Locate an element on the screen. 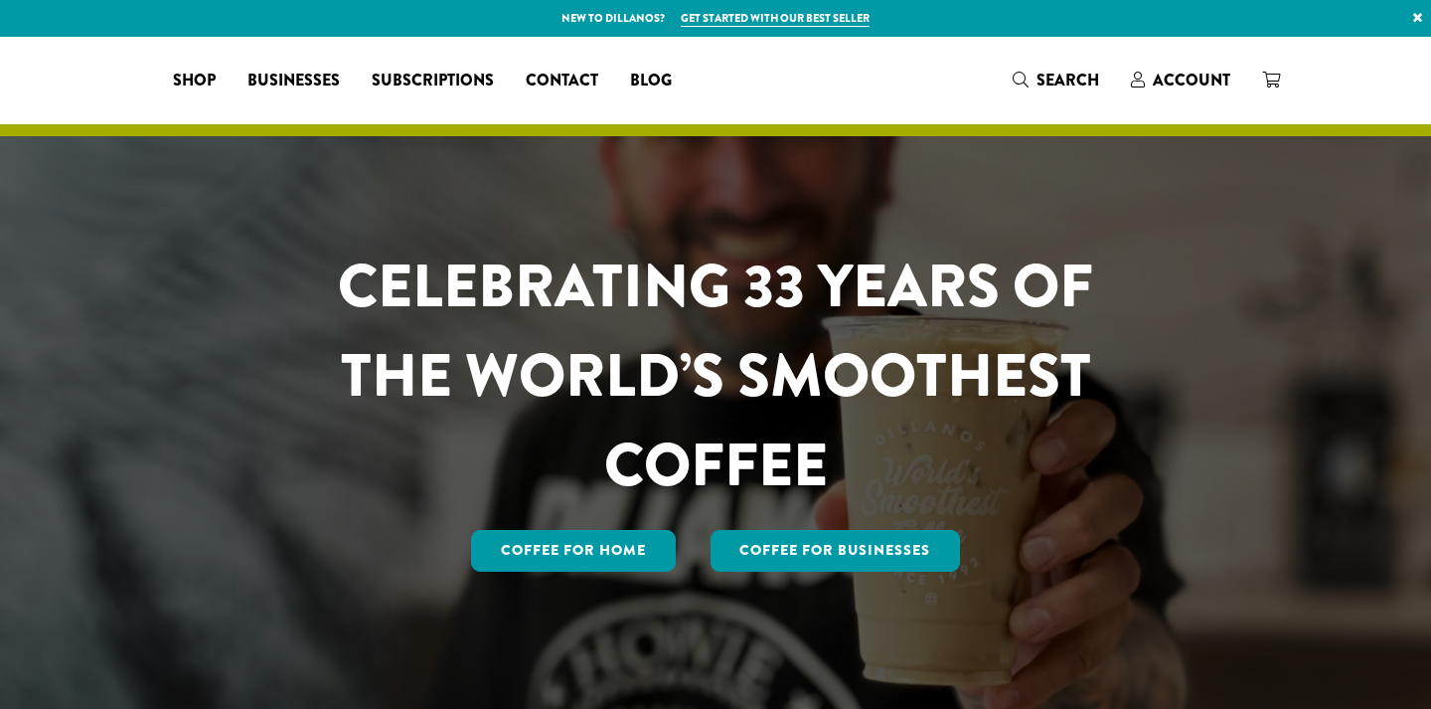  span: Contact is located at coordinates (562, 81).